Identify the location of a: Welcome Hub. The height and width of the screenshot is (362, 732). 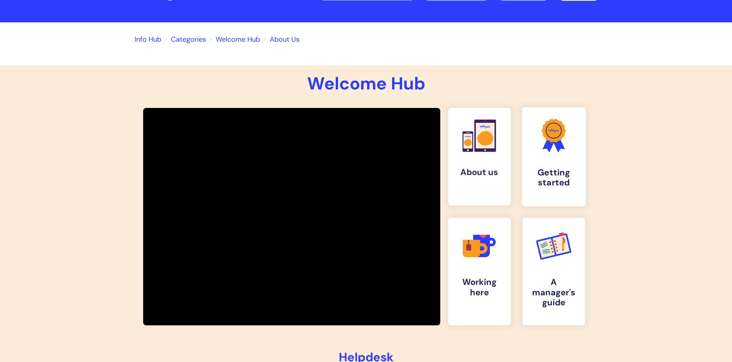
(238, 39).